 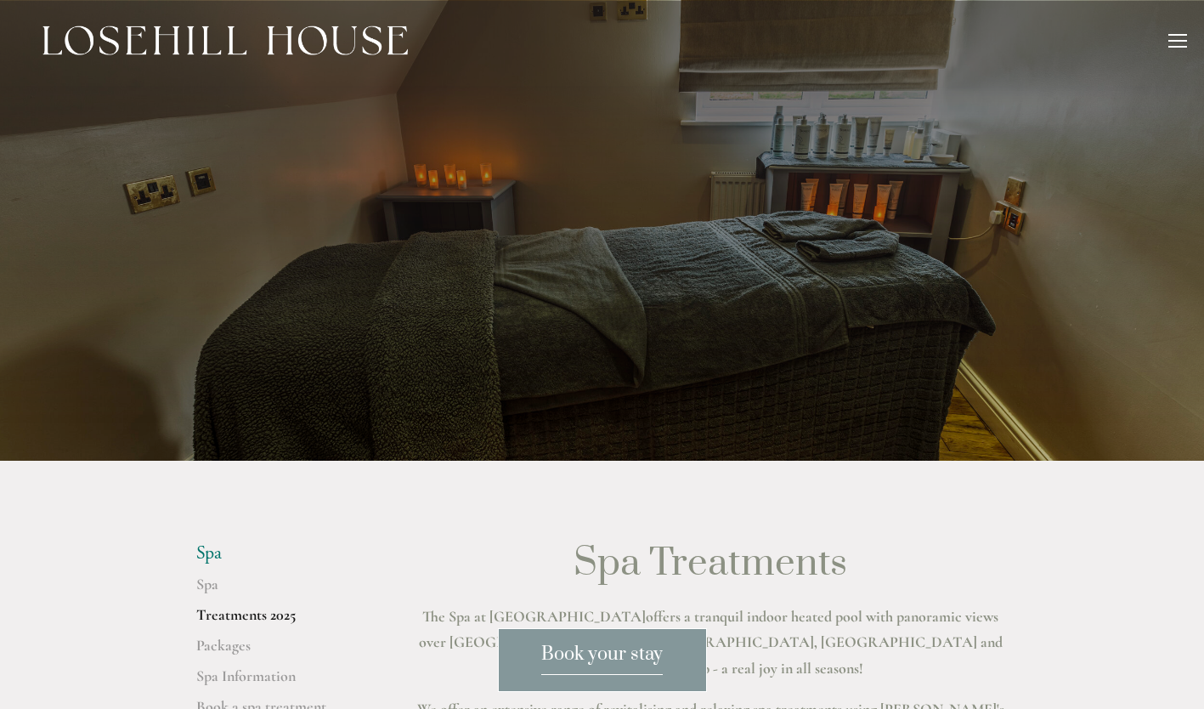 I want to click on h1: Spa Treatments, so click(x=710, y=563).